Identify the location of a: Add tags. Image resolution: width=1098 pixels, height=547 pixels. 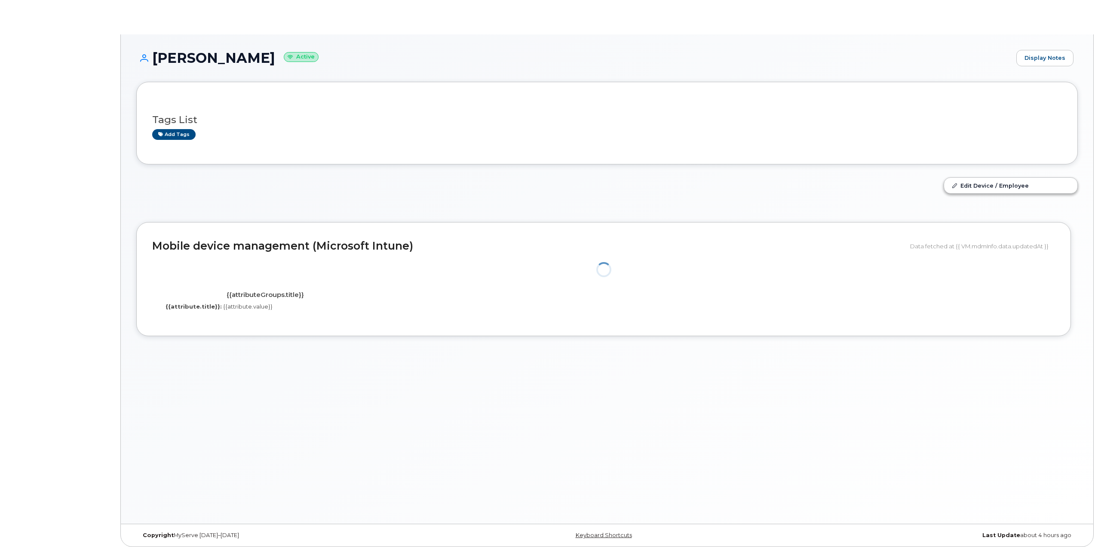
(174, 134).